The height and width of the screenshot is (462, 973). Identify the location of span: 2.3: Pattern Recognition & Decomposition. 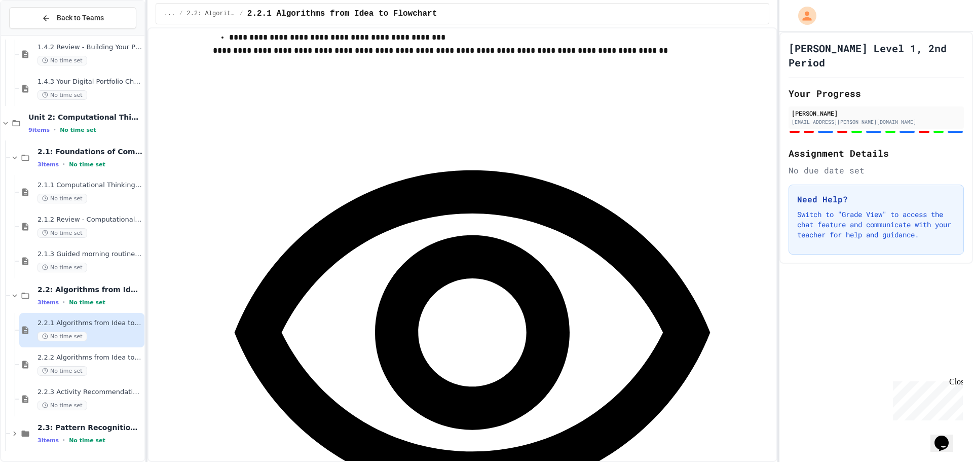
(90, 427).